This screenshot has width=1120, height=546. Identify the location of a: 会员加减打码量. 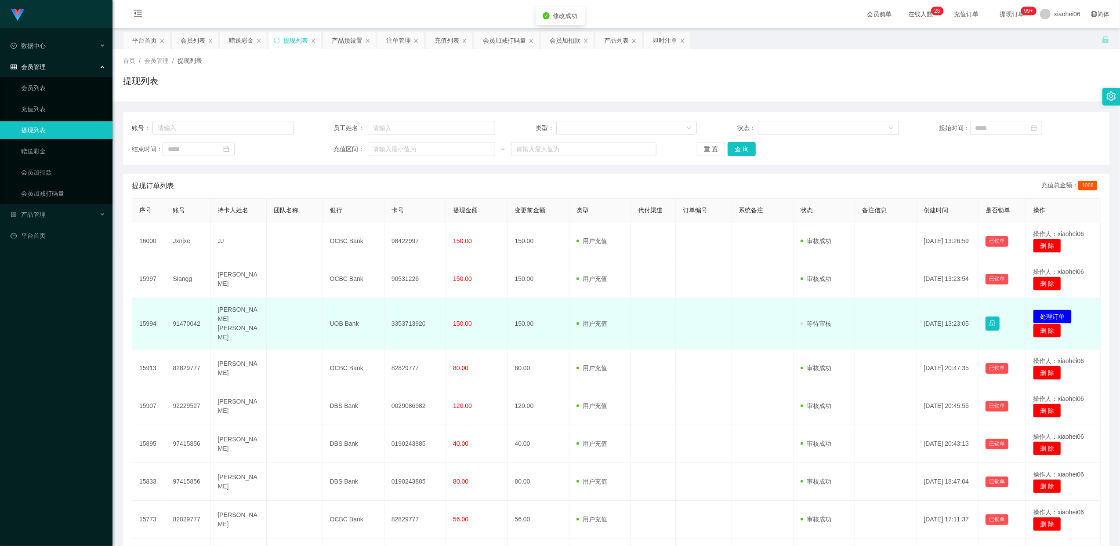
(63, 193).